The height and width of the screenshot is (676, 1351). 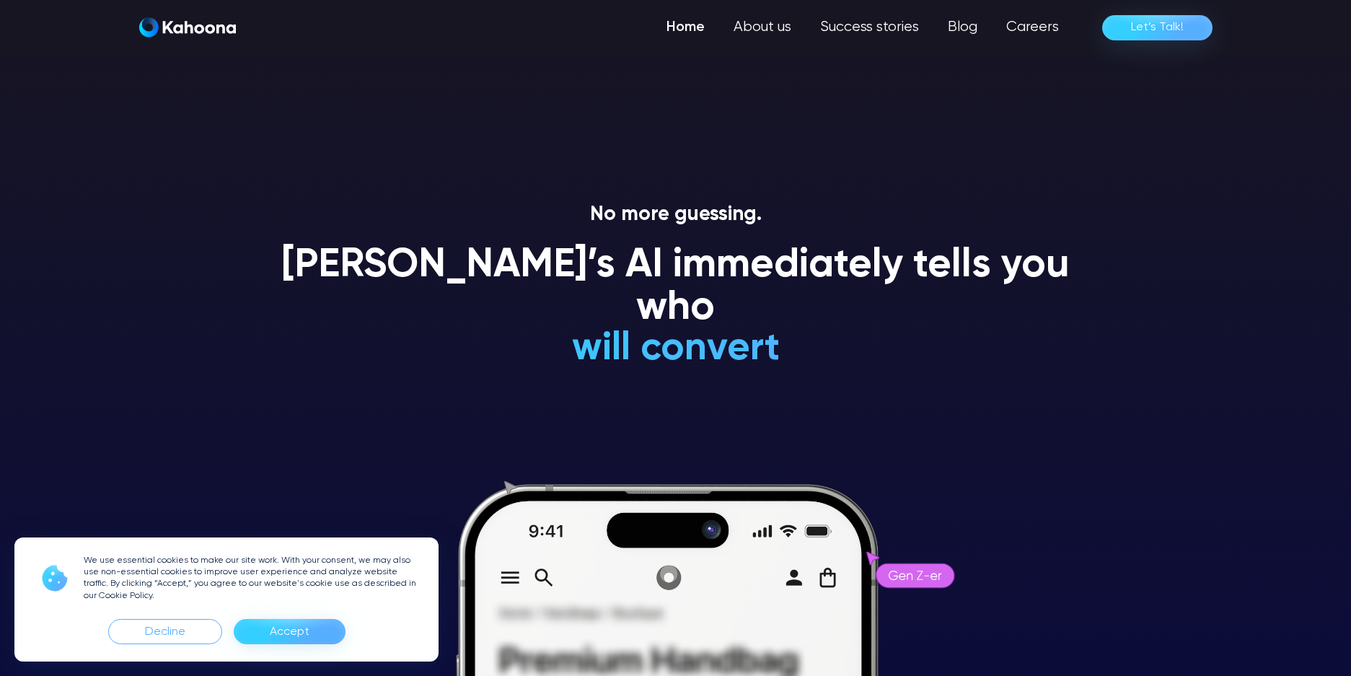 What do you see at coordinates (915, 575) in the screenshot?
I see `g: Gen Z-er` at bounding box center [915, 575].